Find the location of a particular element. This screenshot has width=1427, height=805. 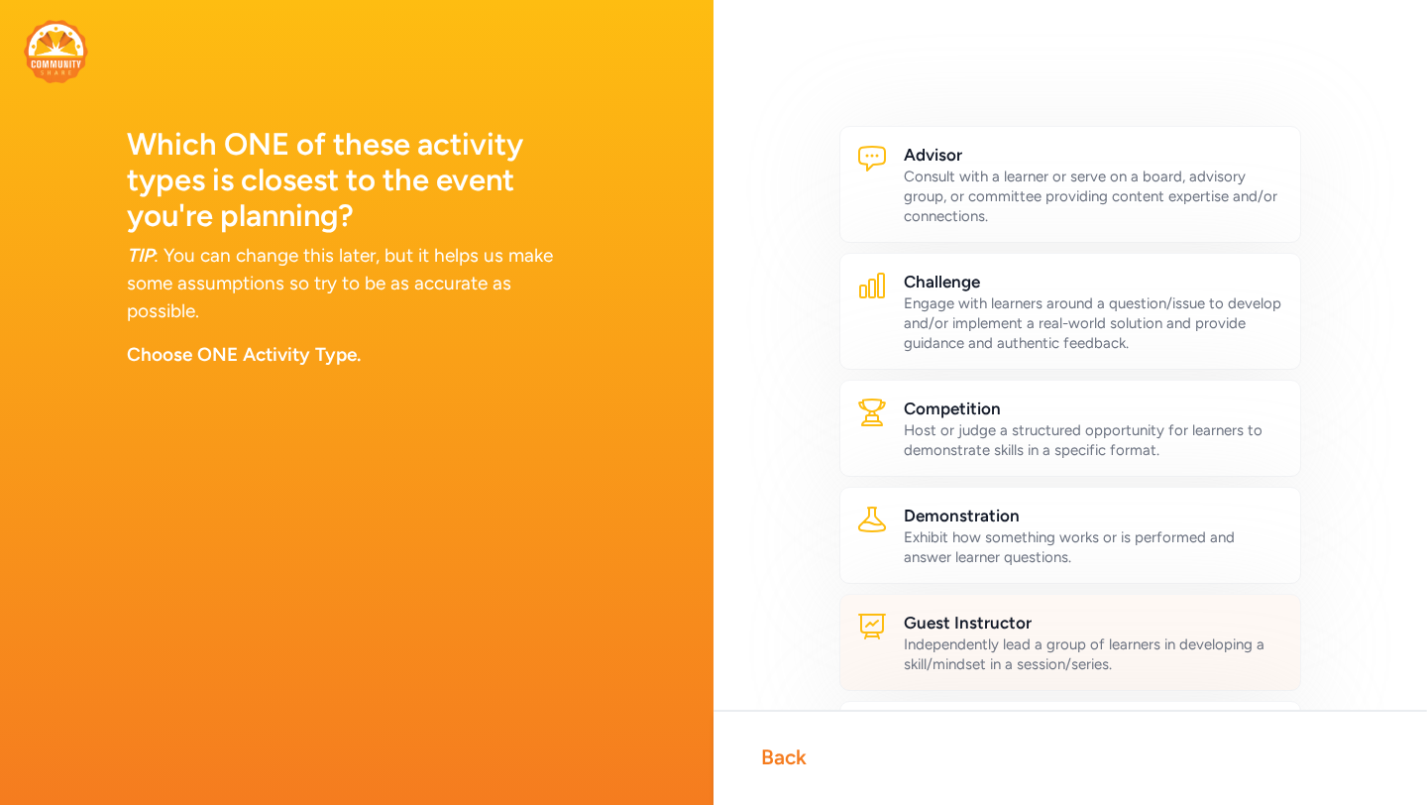

div: Host or judge a structured opportunity for learners to demonstrate skills in a specific format. is located at coordinates (1094, 440).